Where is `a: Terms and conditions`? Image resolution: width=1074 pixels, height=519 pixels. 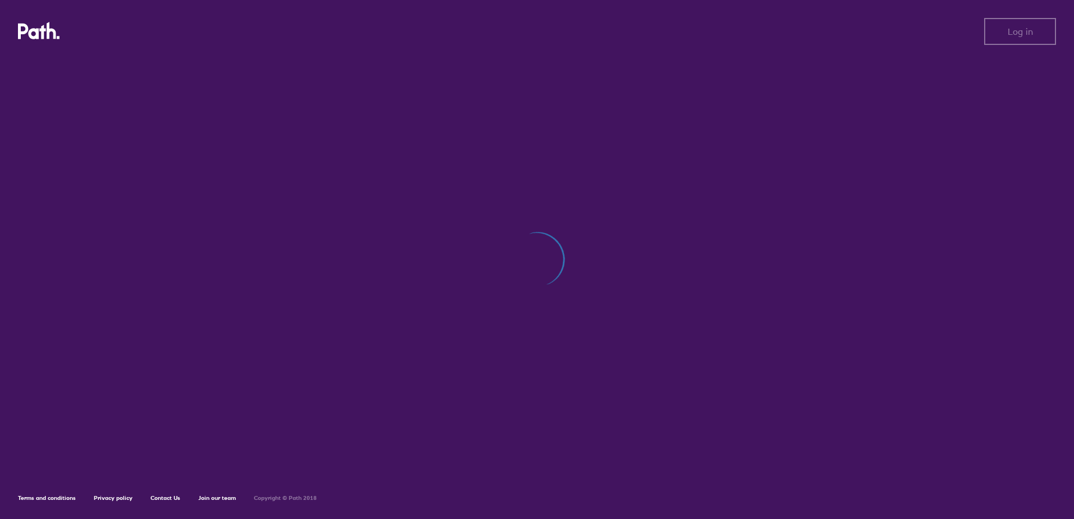 a: Terms and conditions is located at coordinates (47, 498).